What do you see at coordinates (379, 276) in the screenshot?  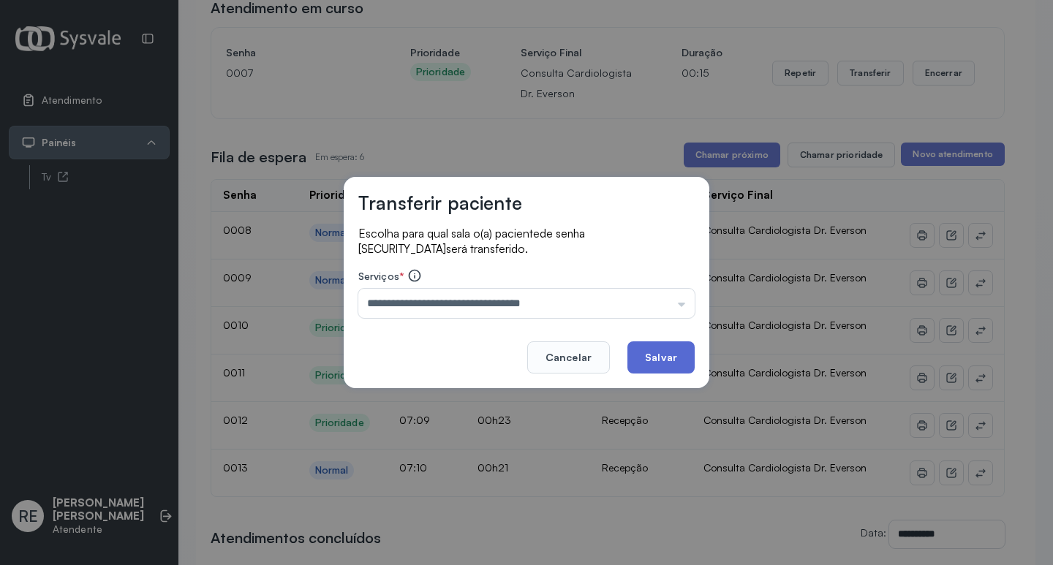 I see `span: Serviços` at bounding box center [379, 276].